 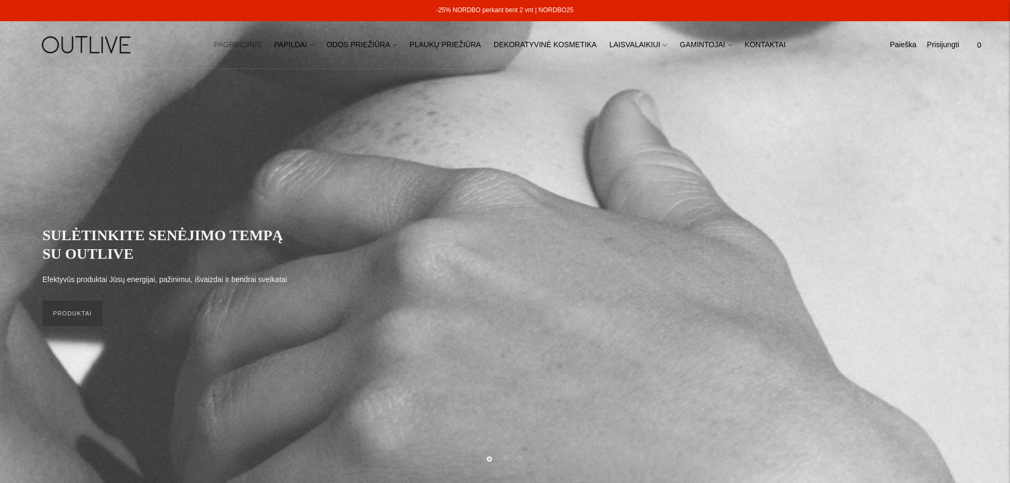 I want to click on a: Prisijungti, so click(x=943, y=45).